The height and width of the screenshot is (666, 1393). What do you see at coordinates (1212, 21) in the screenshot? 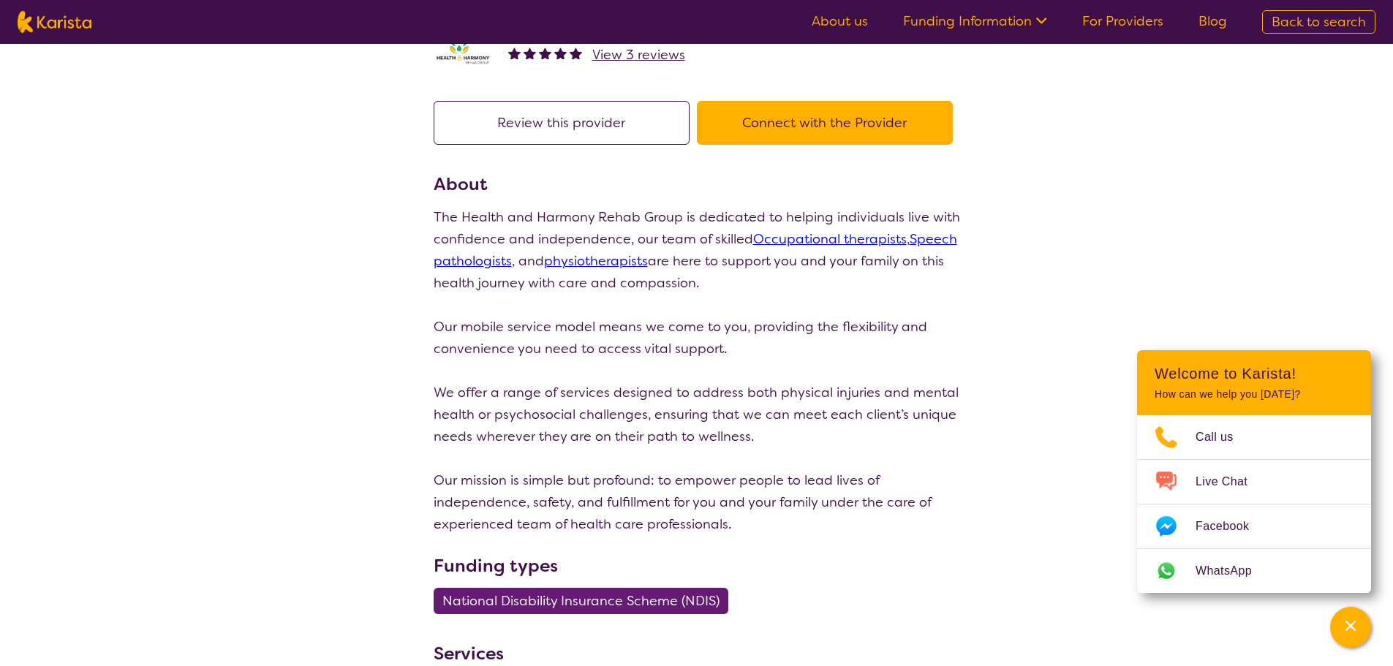
I see `a: Blog` at bounding box center [1212, 21].